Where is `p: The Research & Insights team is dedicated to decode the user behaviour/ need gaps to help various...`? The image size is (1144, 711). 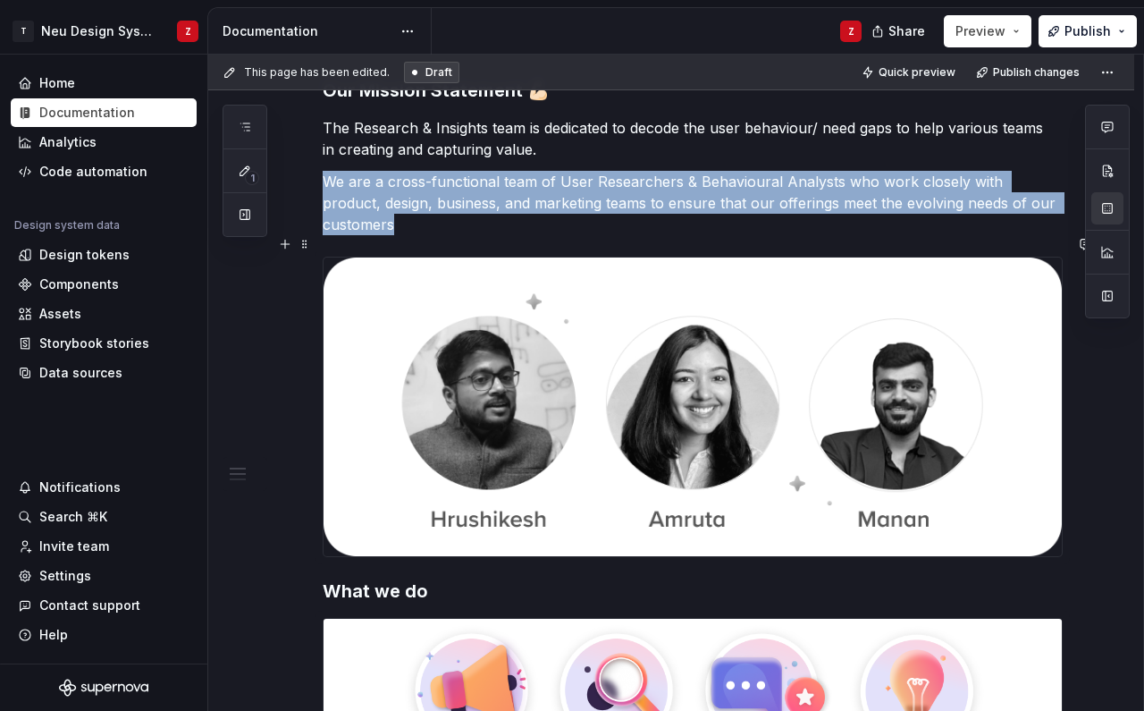
p: The Research & Insights team is dedicated to decode the user behaviour/ need gaps to help various... is located at coordinates (693, 139).